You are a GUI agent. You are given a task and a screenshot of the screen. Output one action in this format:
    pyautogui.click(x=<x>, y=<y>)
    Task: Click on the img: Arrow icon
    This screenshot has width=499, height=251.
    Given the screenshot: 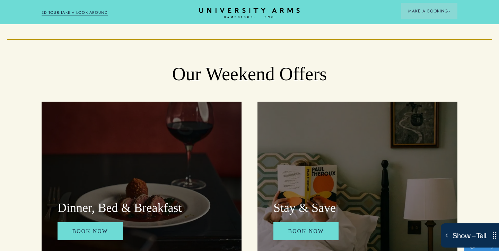 What is the action you would take?
    pyautogui.click(x=449, y=11)
    